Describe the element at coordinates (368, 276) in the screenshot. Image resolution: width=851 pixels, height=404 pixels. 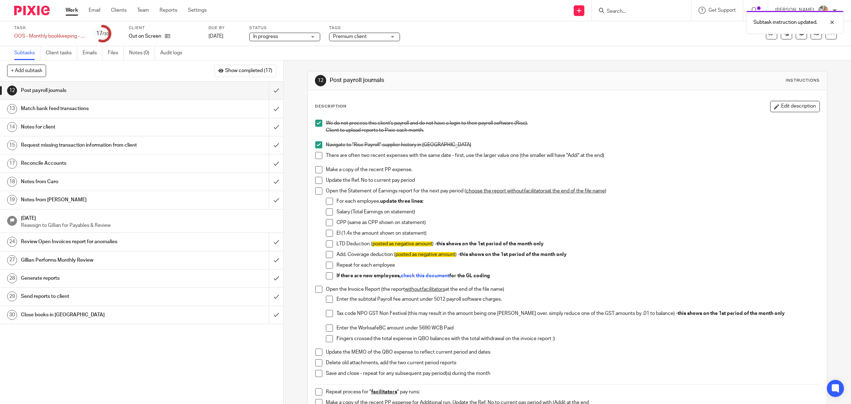
I see `strong: If there are new employees,` at that location.